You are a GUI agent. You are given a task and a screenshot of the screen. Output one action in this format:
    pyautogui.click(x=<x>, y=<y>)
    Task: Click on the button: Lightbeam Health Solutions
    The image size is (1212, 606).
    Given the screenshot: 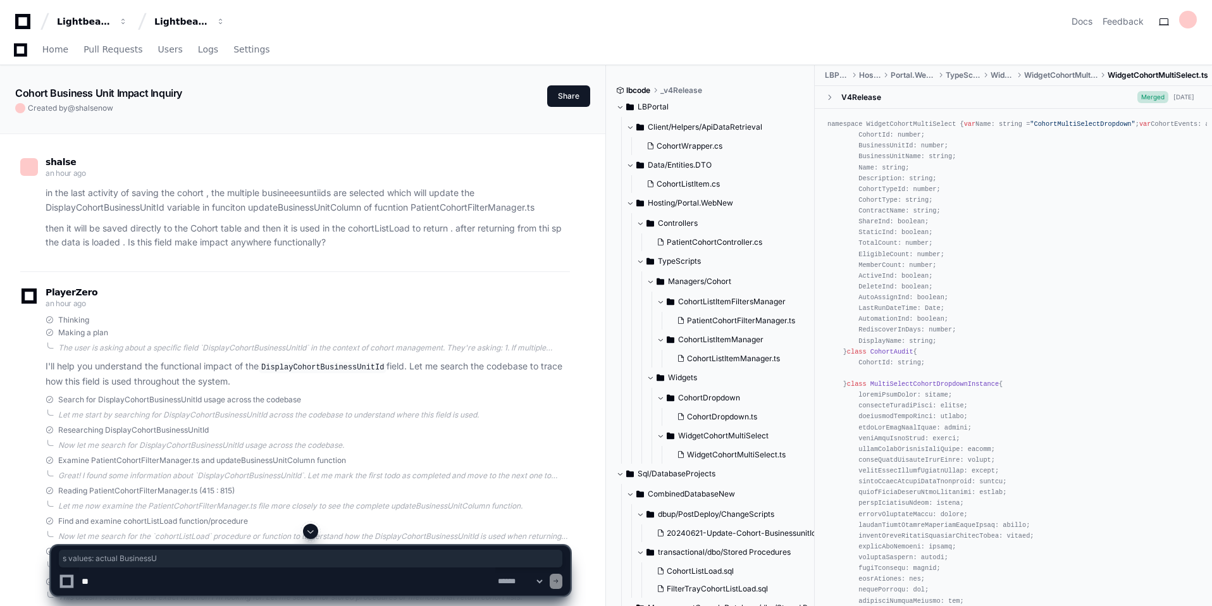 What is the action you would take?
    pyautogui.click(x=190, y=22)
    